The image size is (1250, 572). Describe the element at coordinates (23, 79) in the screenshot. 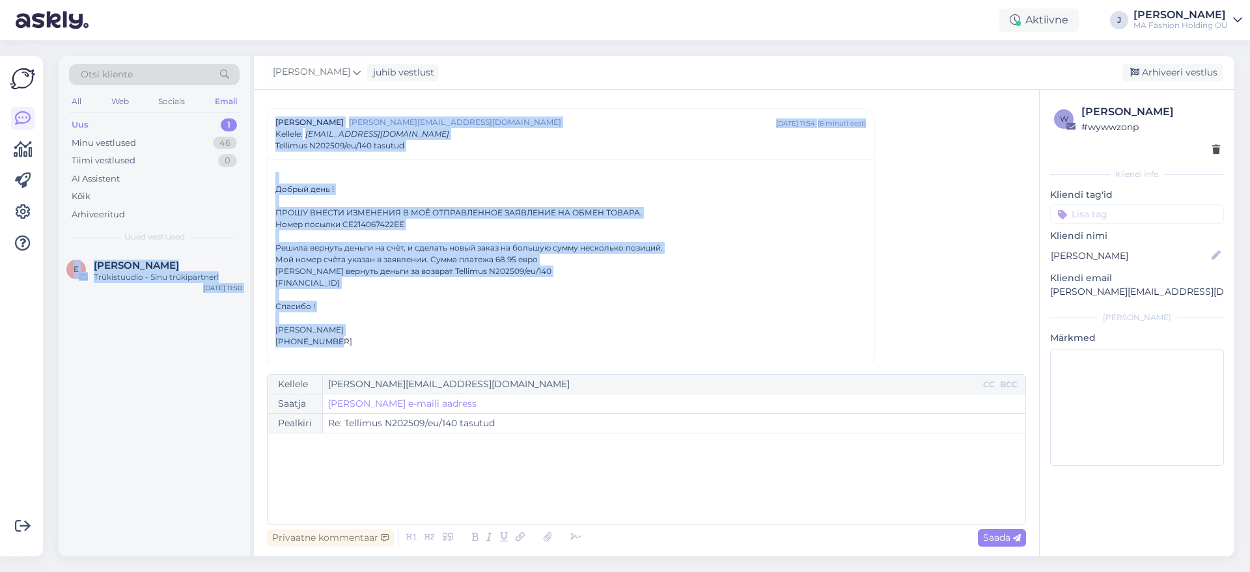

I see `img: Askly Logo` at that location.